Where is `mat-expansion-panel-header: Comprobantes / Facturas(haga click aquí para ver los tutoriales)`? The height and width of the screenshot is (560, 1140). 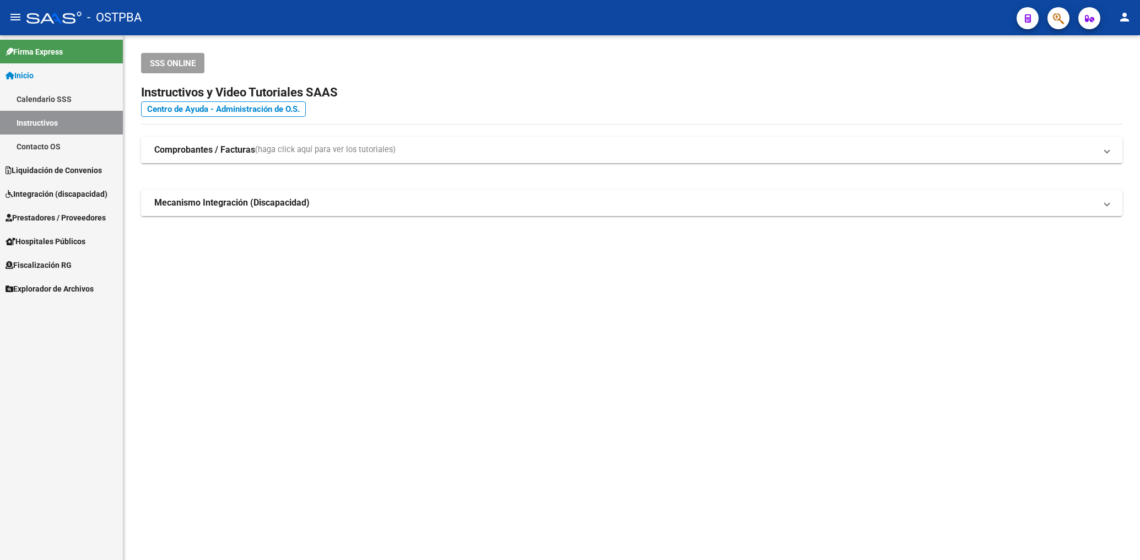
mat-expansion-panel-header: Comprobantes / Facturas(haga click aquí para ver los tutoriales) is located at coordinates (631, 150).